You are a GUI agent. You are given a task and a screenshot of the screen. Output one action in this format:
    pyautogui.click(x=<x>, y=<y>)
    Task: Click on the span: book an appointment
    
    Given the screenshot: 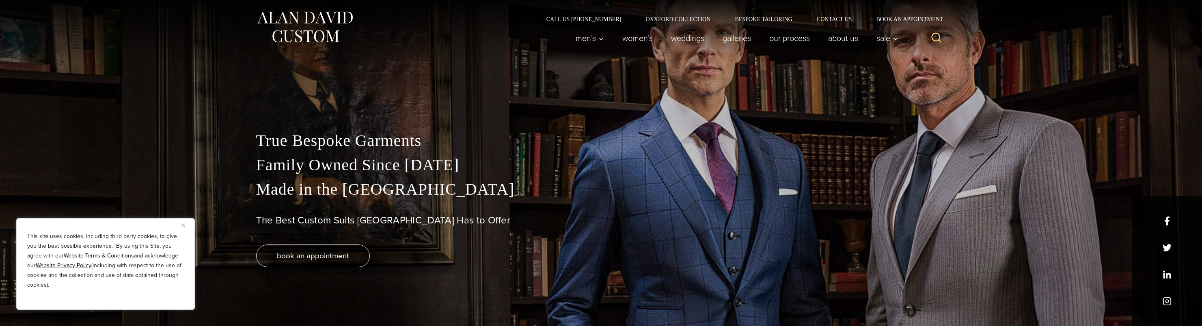 What is the action you would take?
    pyautogui.click(x=313, y=256)
    